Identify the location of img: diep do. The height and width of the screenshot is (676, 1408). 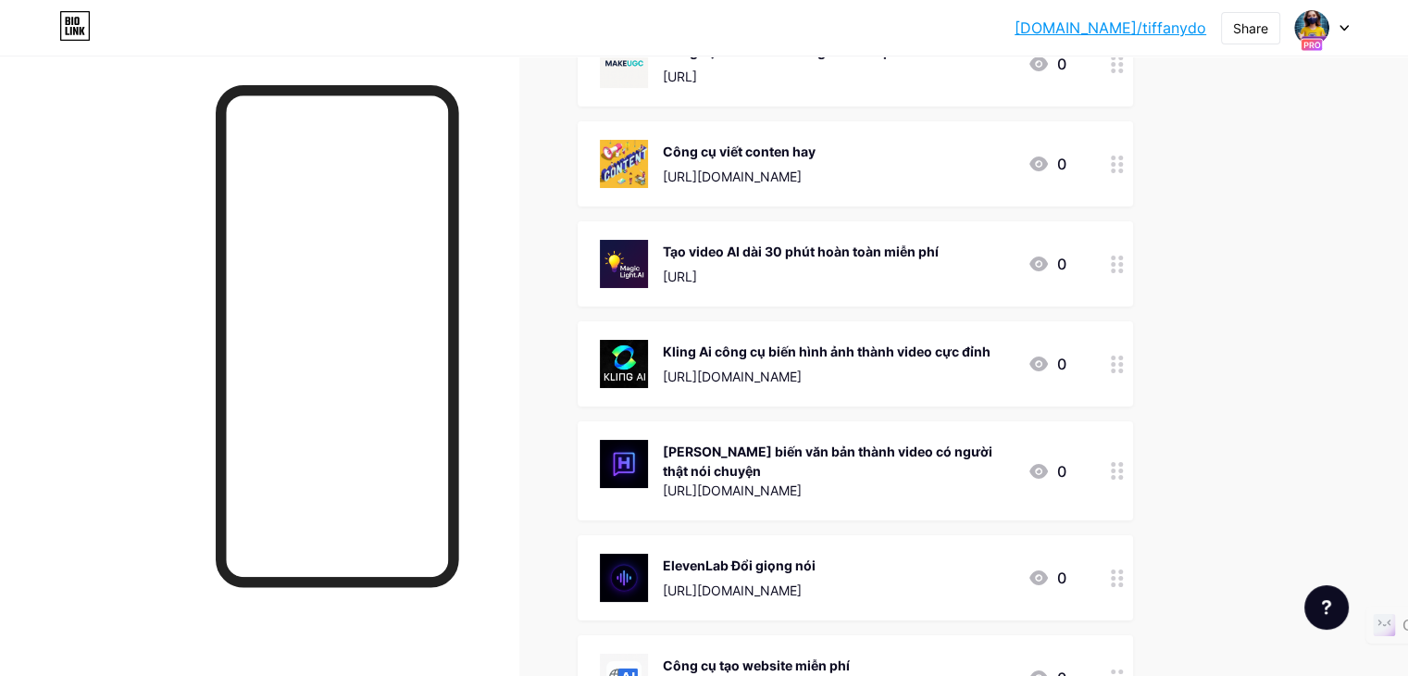
(1312, 28).